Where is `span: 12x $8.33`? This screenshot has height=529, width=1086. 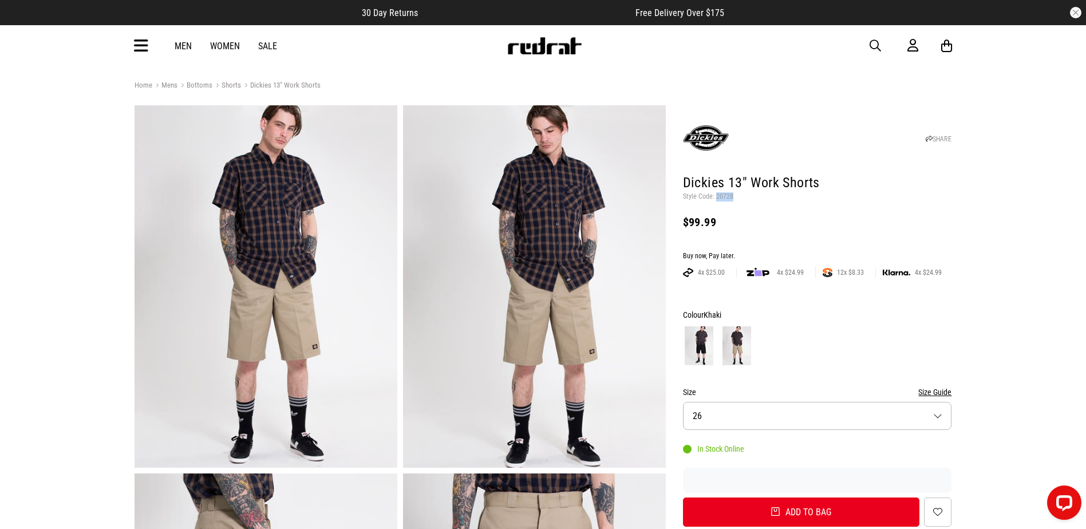
span: 12x $8.33 is located at coordinates (850, 272).